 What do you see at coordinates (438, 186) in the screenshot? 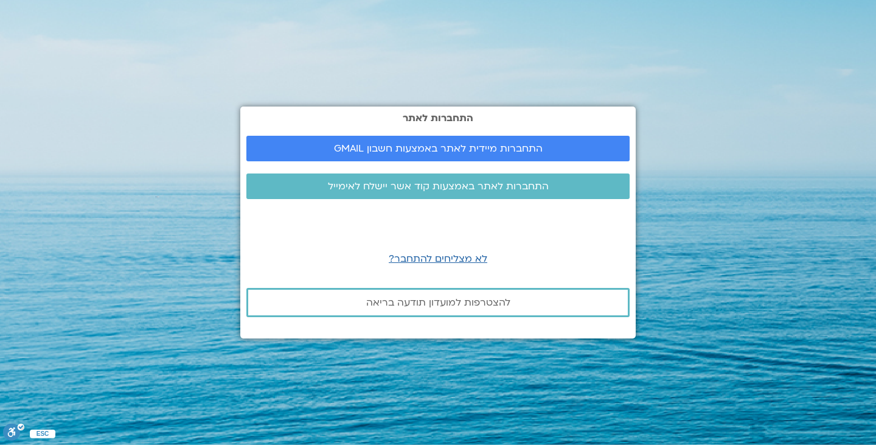
I see `a: התחברות לאתר באמצעות קוד אשר יישלח לאימייל` at bounding box center [438, 186].